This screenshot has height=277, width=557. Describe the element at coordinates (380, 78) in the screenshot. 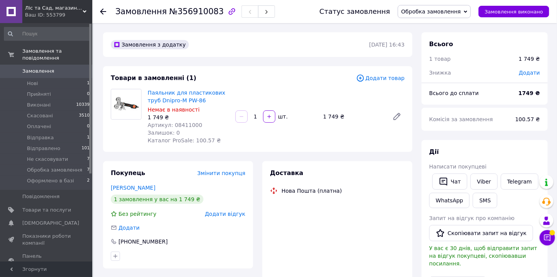

I see `span: Додати товар` at that location.